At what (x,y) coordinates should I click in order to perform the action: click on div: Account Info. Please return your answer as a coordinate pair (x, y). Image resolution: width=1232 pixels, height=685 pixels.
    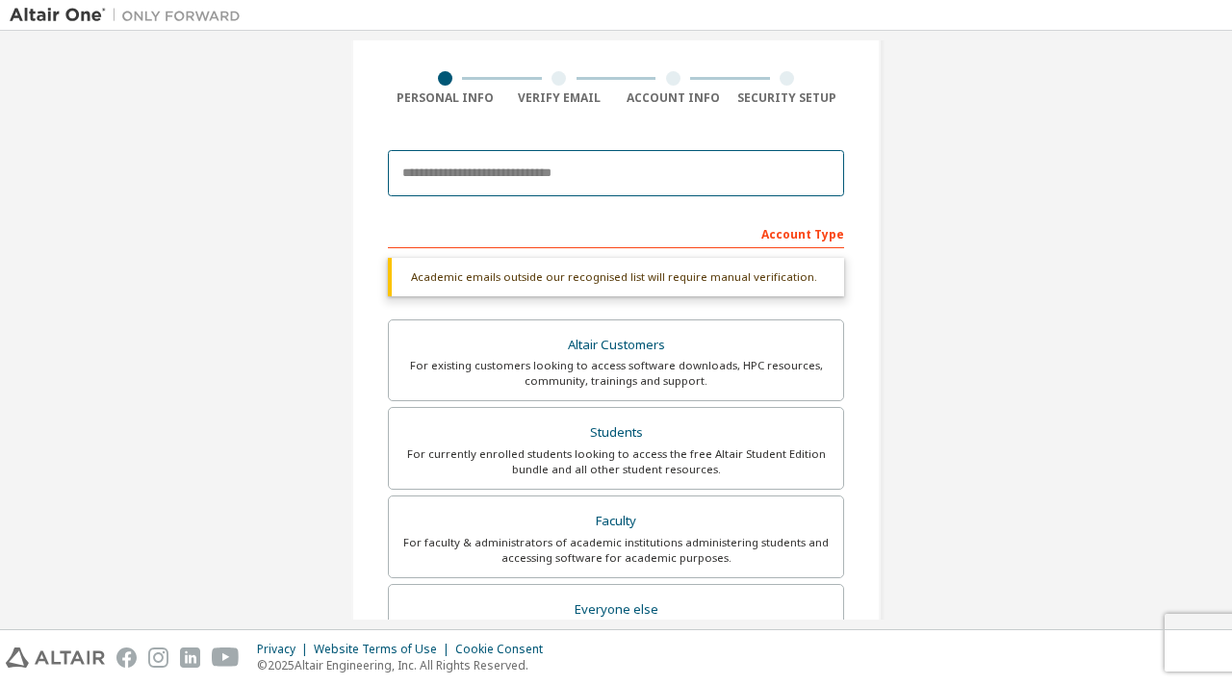
    Looking at the image, I should click on (673, 98).